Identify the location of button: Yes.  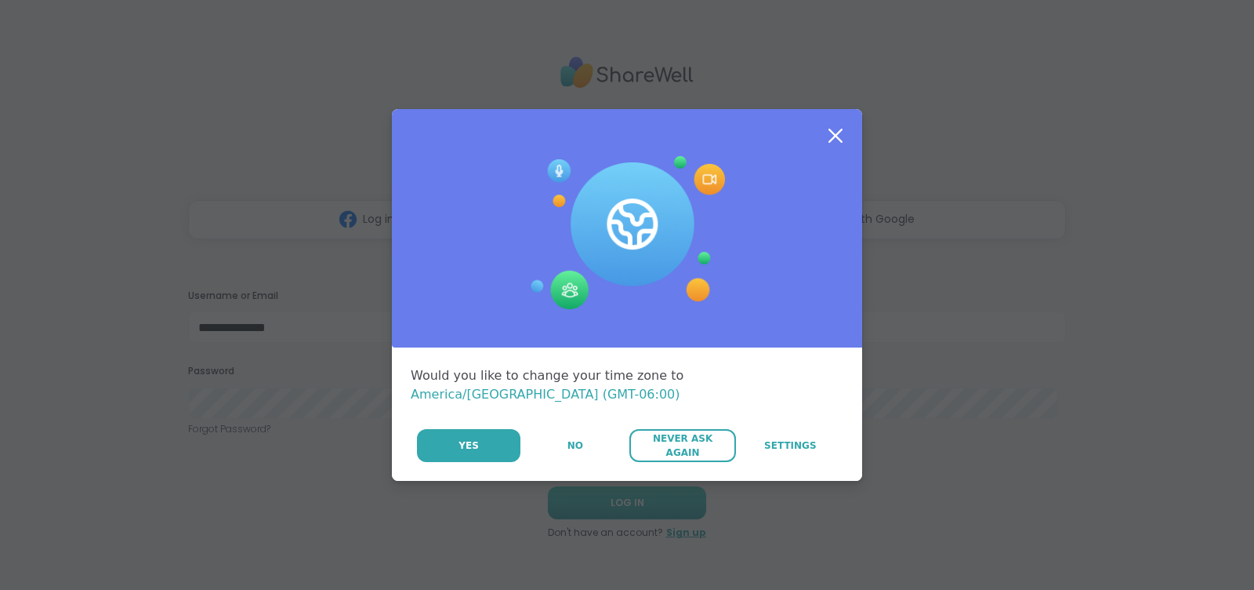
(469, 445).